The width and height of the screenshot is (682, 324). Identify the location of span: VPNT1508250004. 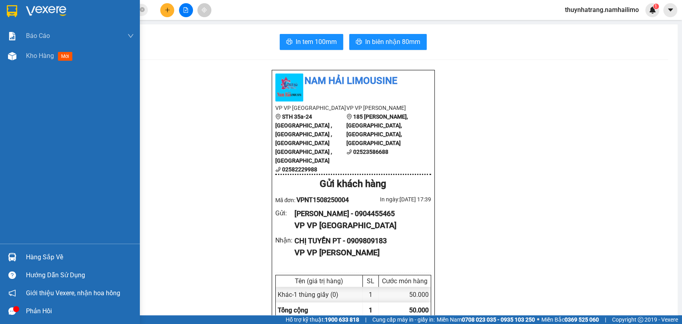
(322, 200).